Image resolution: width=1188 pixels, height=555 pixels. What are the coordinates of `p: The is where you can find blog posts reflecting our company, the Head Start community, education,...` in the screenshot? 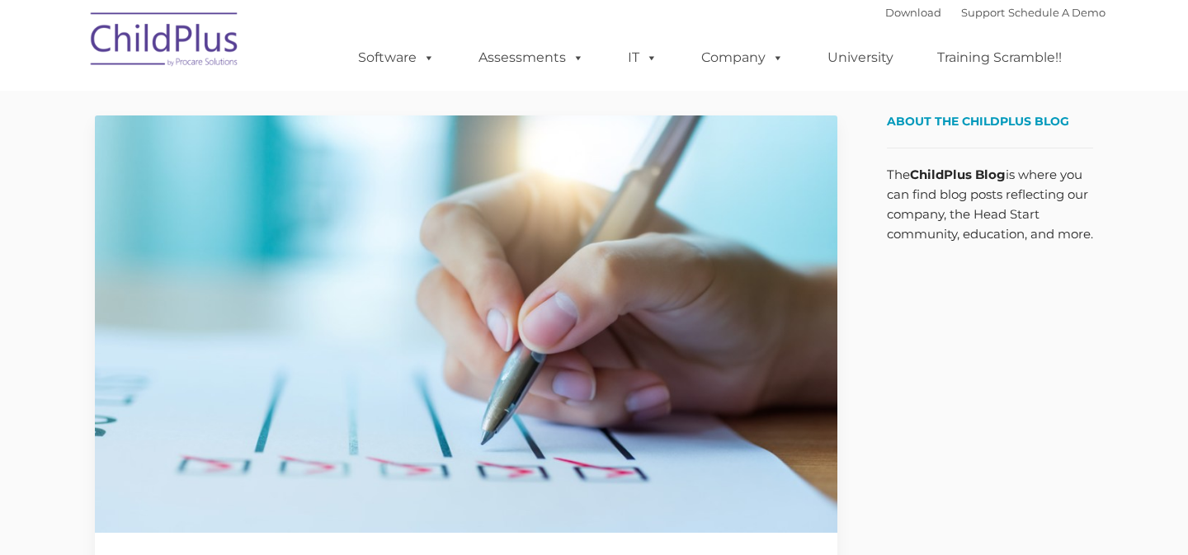 It's located at (990, 205).